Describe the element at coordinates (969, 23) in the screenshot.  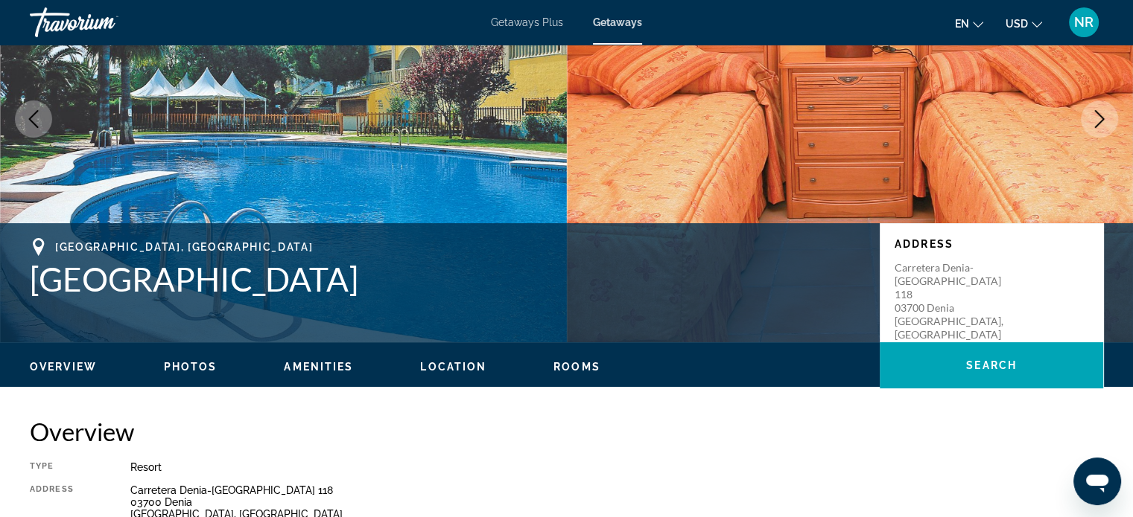
I see `button: Change language` at that location.